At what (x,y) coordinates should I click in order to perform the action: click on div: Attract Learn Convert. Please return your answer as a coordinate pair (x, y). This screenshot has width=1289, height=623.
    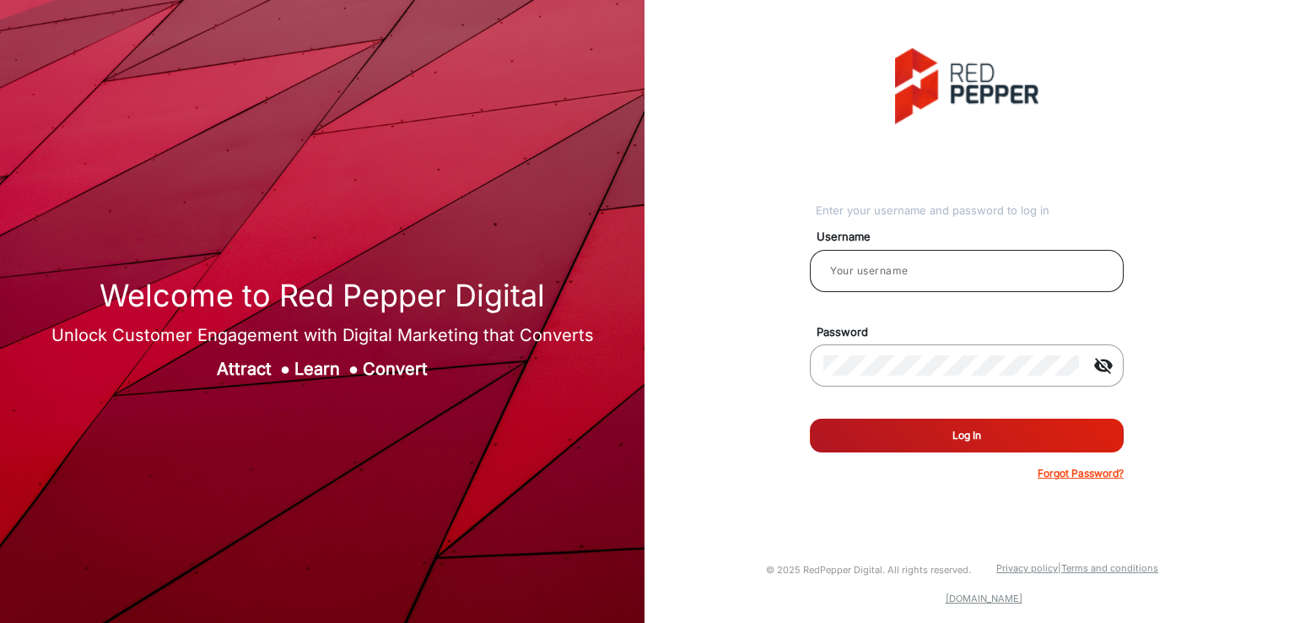
    Looking at the image, I should click on (322, 369).